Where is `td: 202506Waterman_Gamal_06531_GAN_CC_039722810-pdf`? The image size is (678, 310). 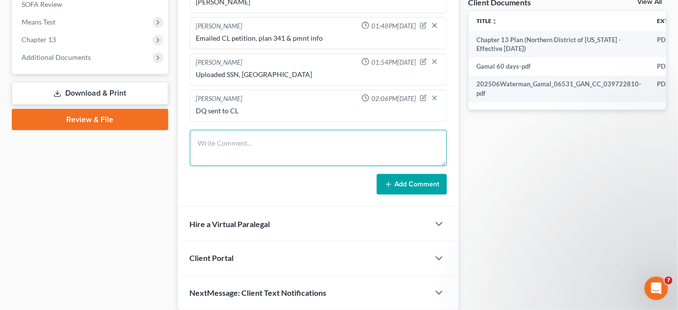 td: 202506Waterman_Gamal_06531_GAN_CC_039722810-pdf is located at coordinates (559, 89).